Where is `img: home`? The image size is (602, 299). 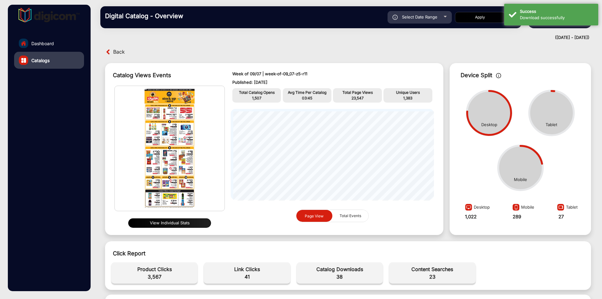
img: home is located at coordinates (24, 43).